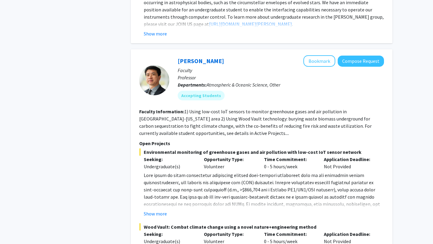 This screenshot has height=244, width=433. Describe the element at coordinates (281, 70) in the screenshot. I see `p: Faculty` at that location.